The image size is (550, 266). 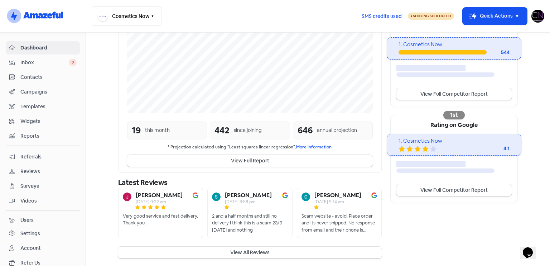 I want to click on a: Inbox 0, so click(x=43, y=62).